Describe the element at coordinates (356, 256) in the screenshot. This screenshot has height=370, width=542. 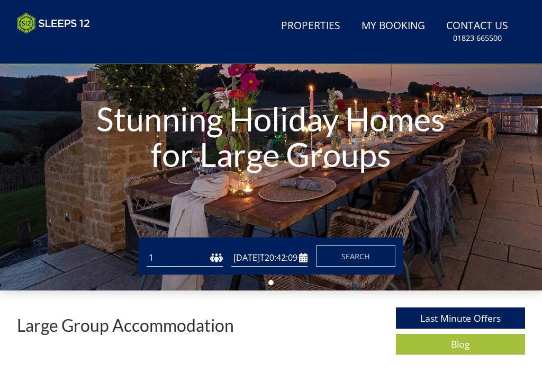
I see `span: Search` at that location.